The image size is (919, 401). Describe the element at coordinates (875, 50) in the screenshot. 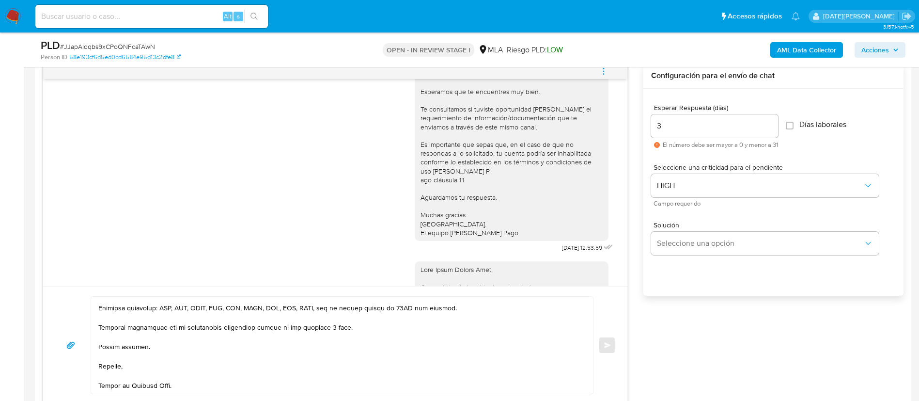

I see `span: Acciones` at that location.